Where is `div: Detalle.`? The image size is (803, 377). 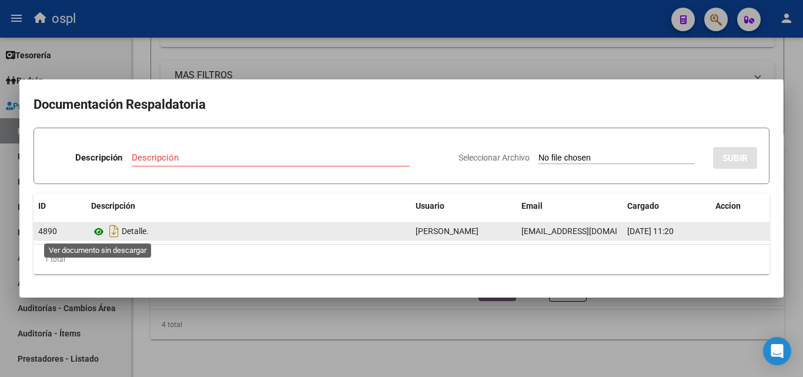 div: Detalle. is located at coordinates (249, 231).